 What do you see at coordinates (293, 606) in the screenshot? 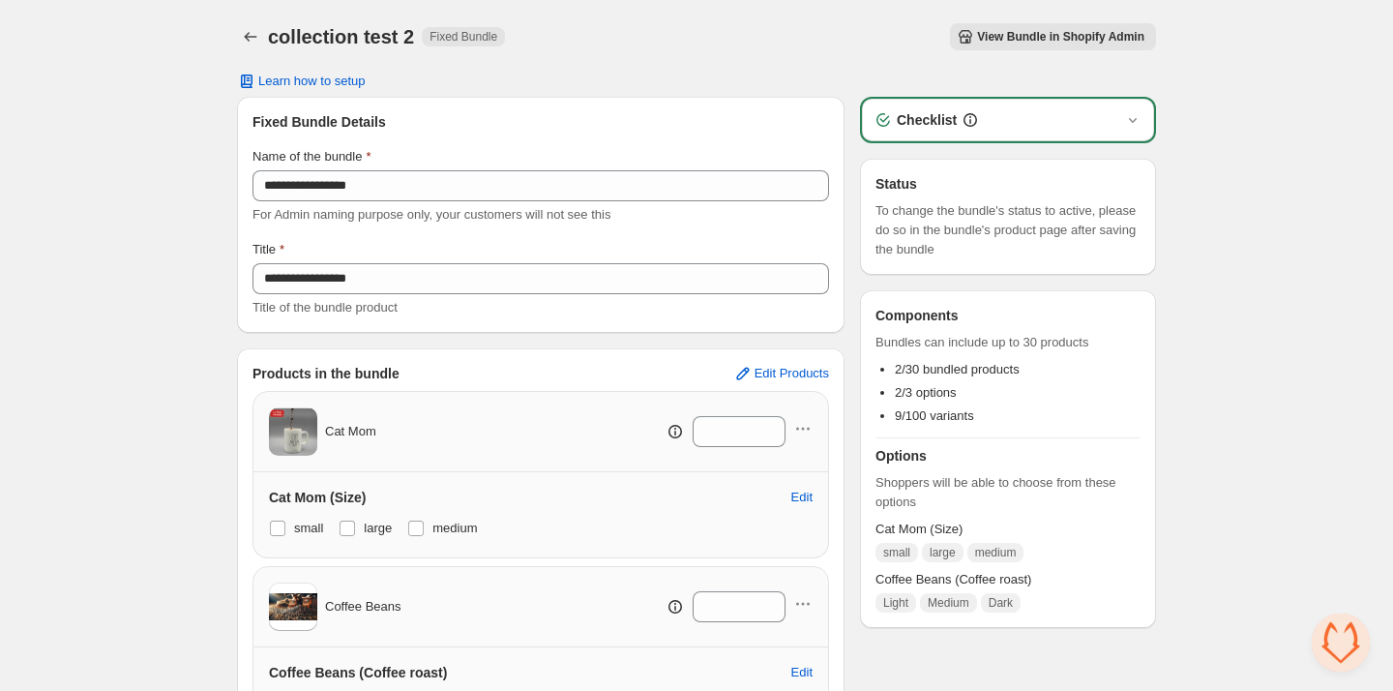
I see `img: Coffee Beans` at bounding box center [293, 606].